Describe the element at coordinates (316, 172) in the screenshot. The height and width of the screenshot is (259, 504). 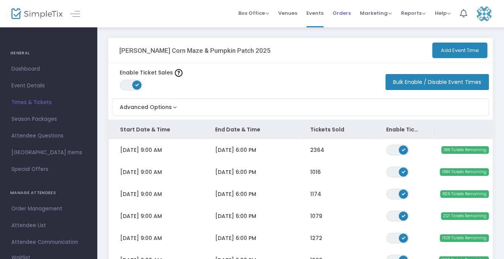
I see `span: 1016` at that location.